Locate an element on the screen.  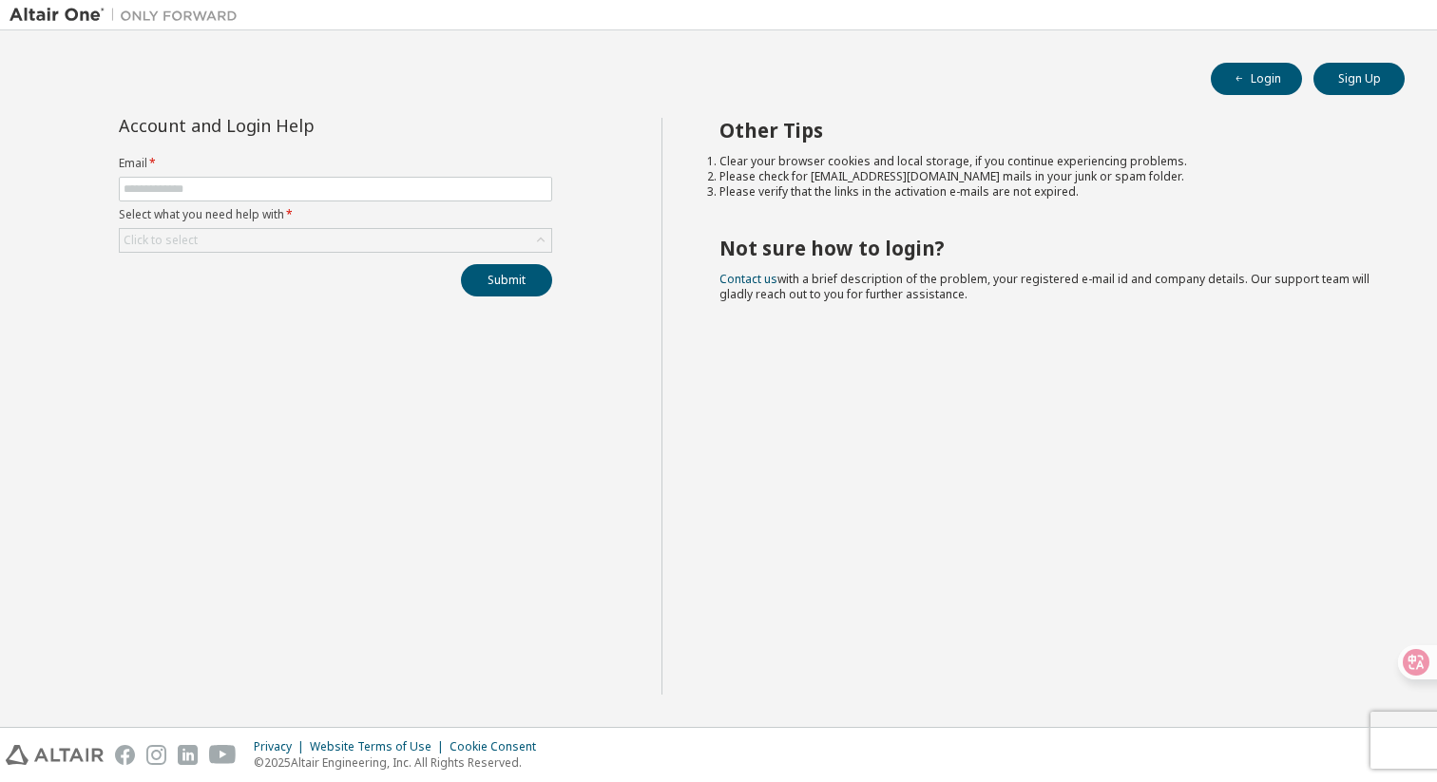
div: Website Terms of Use is located at coordinates (379, 747).